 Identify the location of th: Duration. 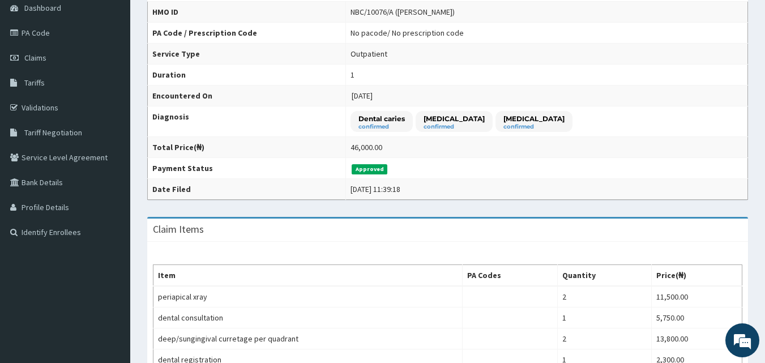
(247, 75).